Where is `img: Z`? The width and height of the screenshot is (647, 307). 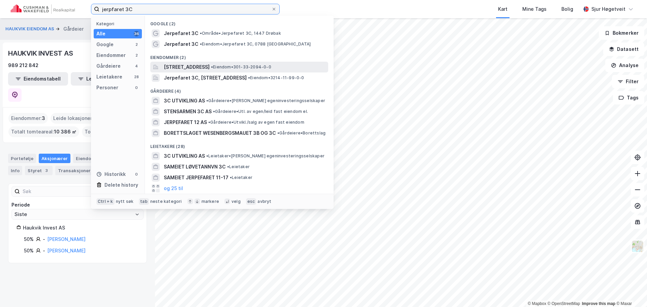
img: Z is located at coordinates (638, 246).